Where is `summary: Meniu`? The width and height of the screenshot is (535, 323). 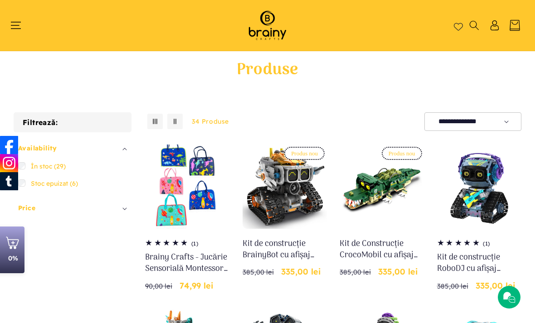
summary: Meniu is located at coordinates (20, 25).